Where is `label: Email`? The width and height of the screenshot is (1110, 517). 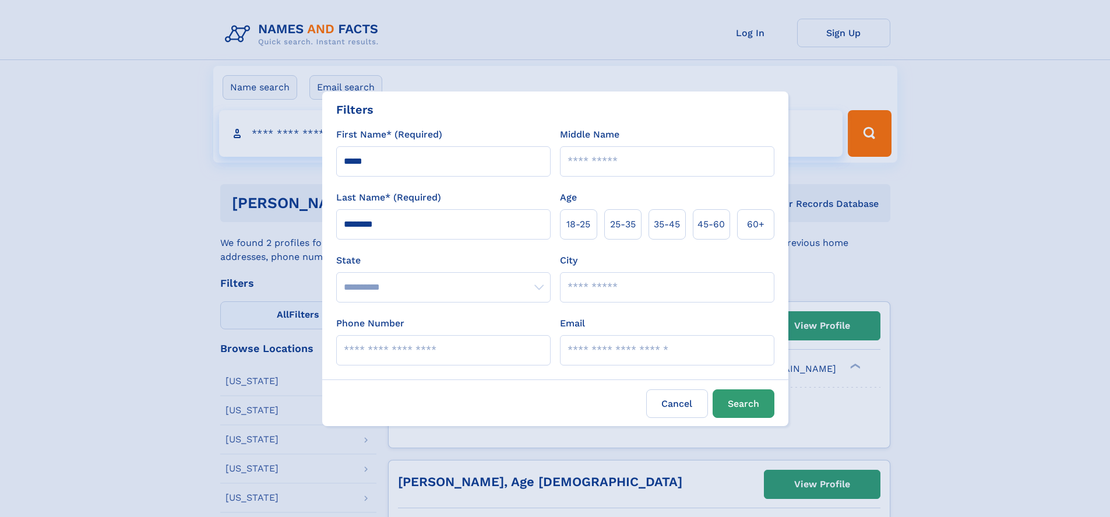
label: Email is located at coordinates (572, 323).